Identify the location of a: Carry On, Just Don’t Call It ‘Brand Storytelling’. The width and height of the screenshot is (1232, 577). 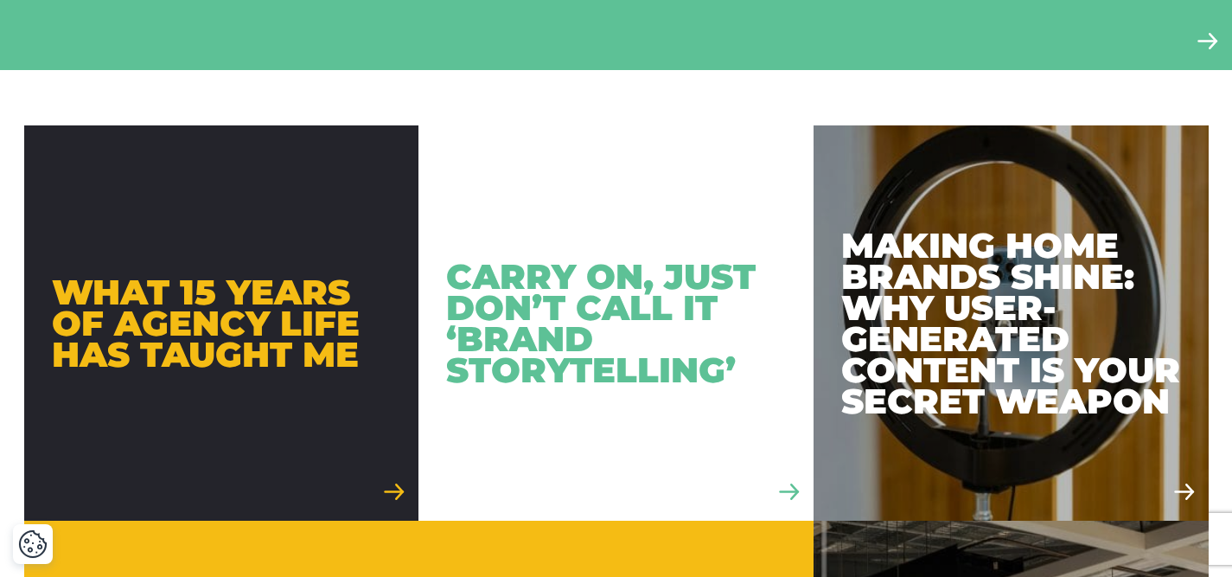
(615, 322).